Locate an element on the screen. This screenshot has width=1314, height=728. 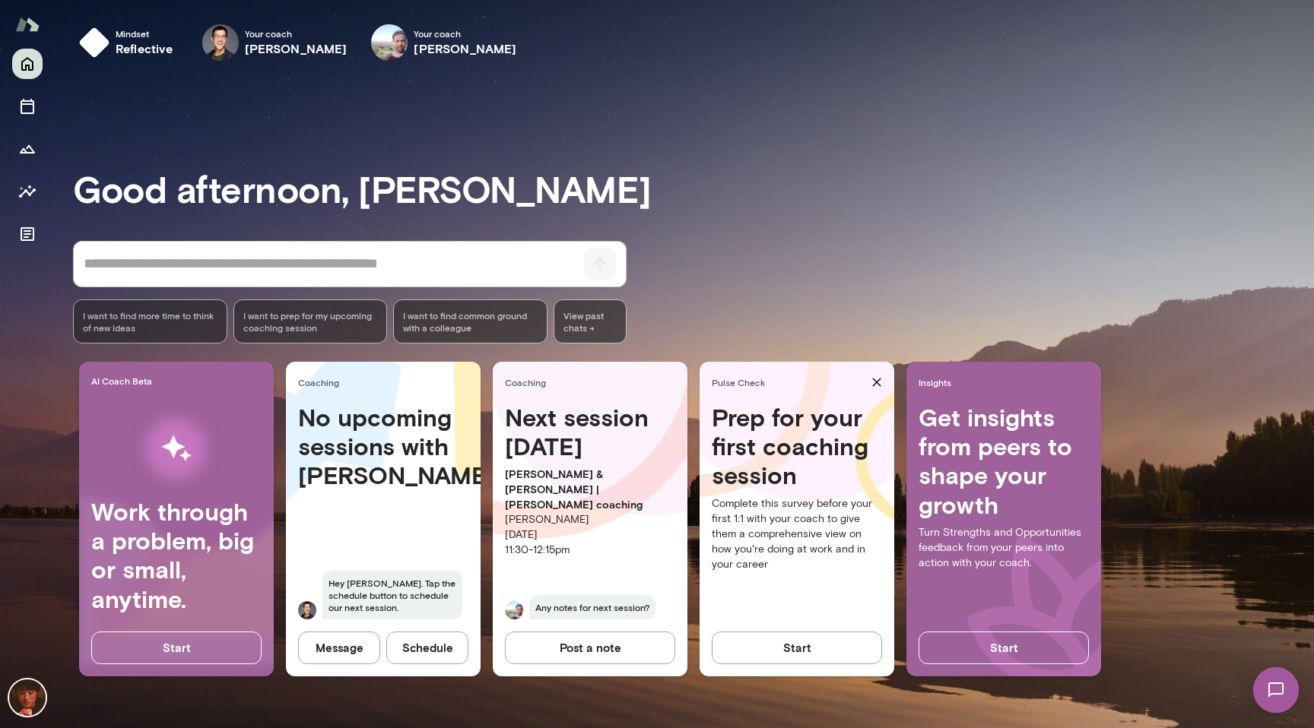
button: Sessions is located at coordinates (27, 106).